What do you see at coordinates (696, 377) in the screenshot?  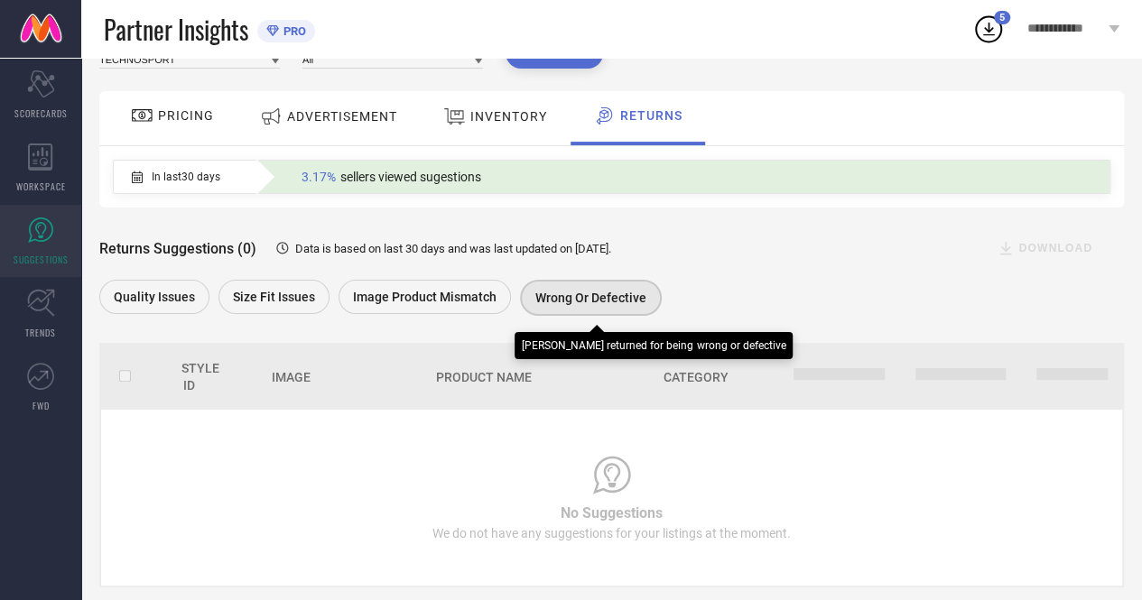 I see `span: Category` at bounding box center [696, 377].